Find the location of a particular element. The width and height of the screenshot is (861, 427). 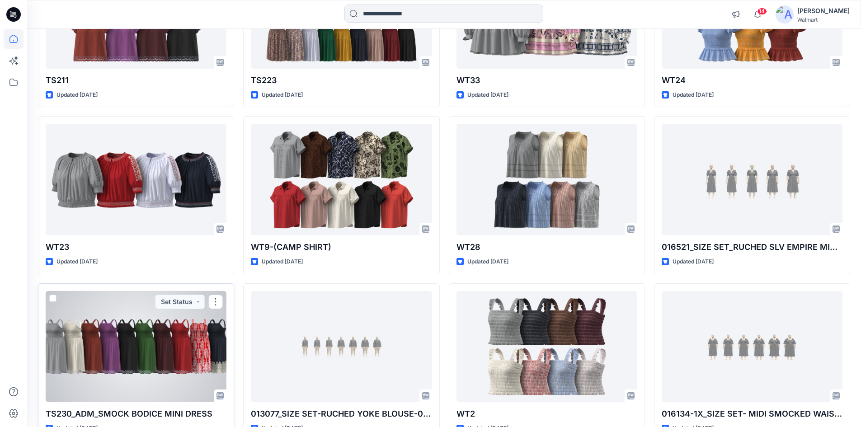

a: 013077_SIZE SET-RUCHED YOKE BLOUSE-07-04-2025 is located at coordinates (341, 347).